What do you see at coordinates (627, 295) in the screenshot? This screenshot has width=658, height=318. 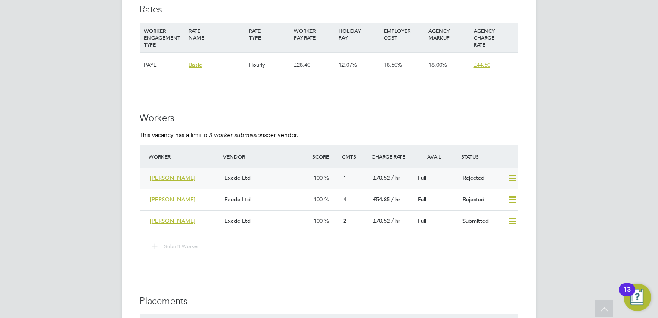 I see `div: 13` at bounding box center [627, 295].